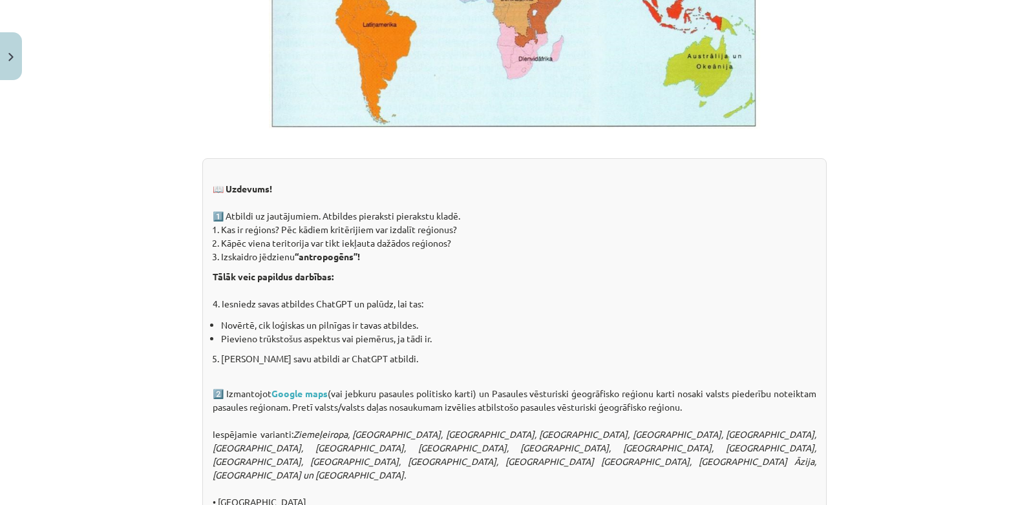 Image resolution: width=1029 pixels, height=505 pixels. What do you see at coordinates (273, 277) in the screenshot?
I see `strong: Tālāk veic papildus darbības:` at bounding box center [273, 277].